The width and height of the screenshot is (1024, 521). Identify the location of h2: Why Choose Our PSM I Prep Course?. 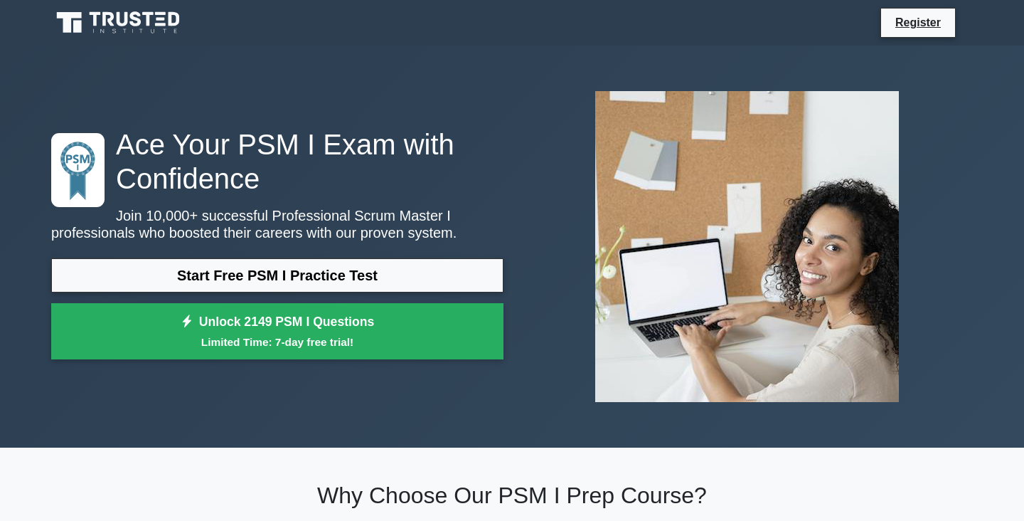
(512, 495).